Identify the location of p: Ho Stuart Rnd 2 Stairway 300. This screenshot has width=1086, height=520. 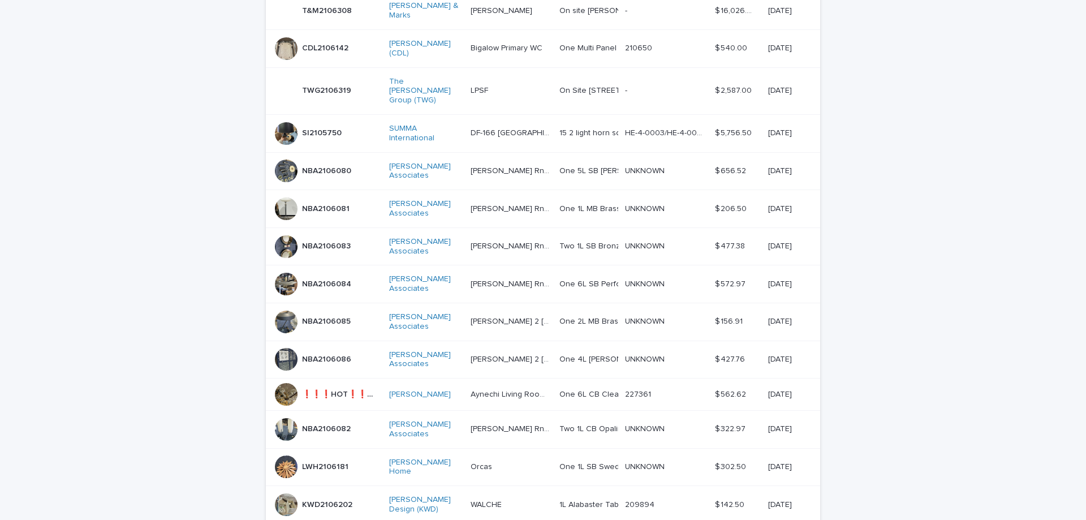
(511, 170).